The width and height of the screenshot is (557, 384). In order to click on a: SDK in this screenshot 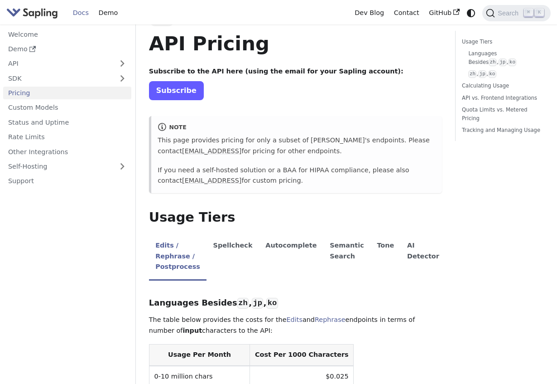, I will do `click(58, 78)`.